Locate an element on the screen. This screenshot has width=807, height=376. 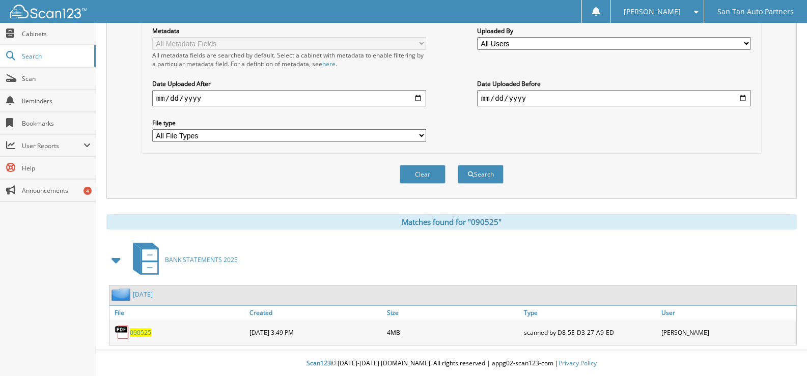
span: Scan123 is located at coordinates (319, 363).